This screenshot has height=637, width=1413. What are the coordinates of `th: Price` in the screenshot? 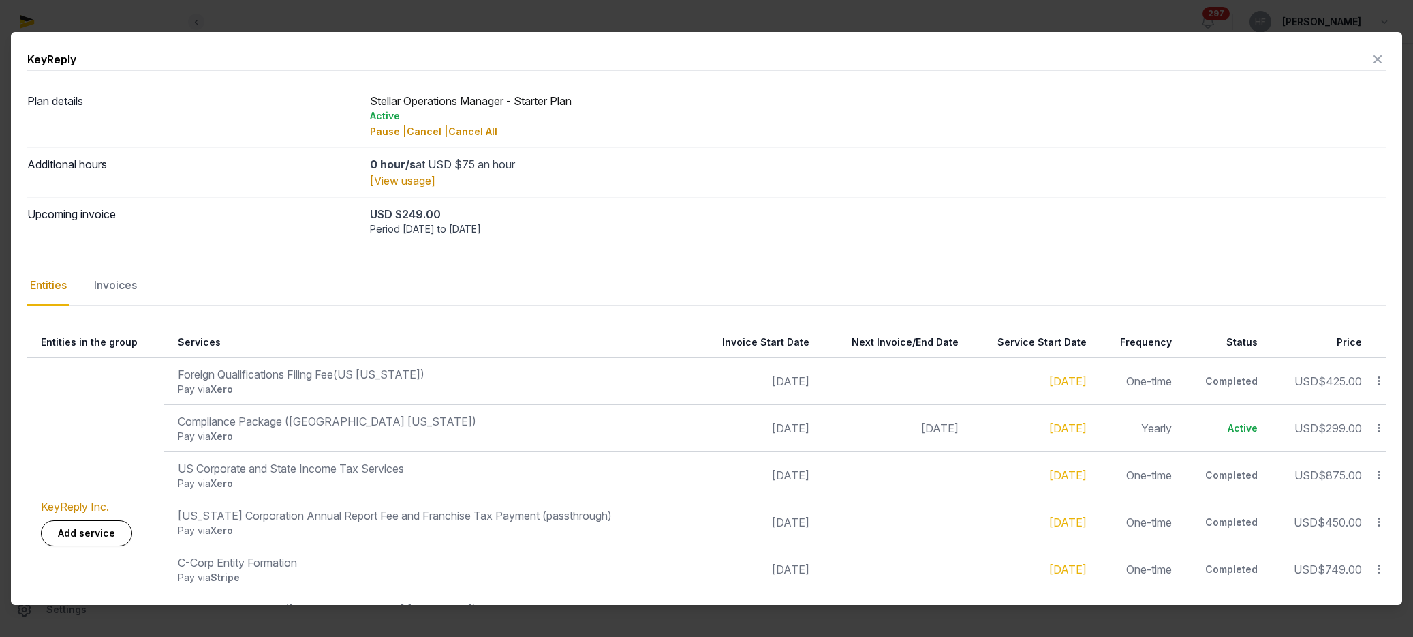 It's located at (1318, 342).